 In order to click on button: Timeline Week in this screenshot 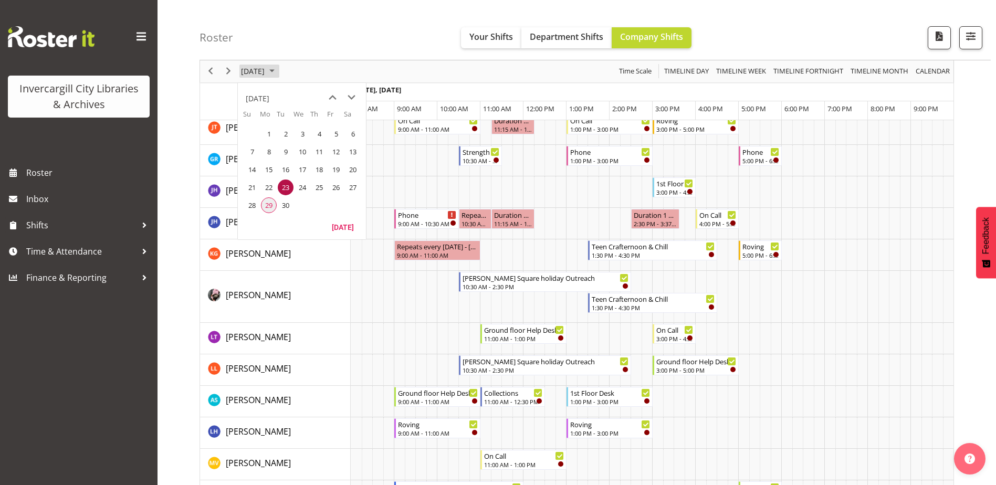, I will do `click(741, 71)`.